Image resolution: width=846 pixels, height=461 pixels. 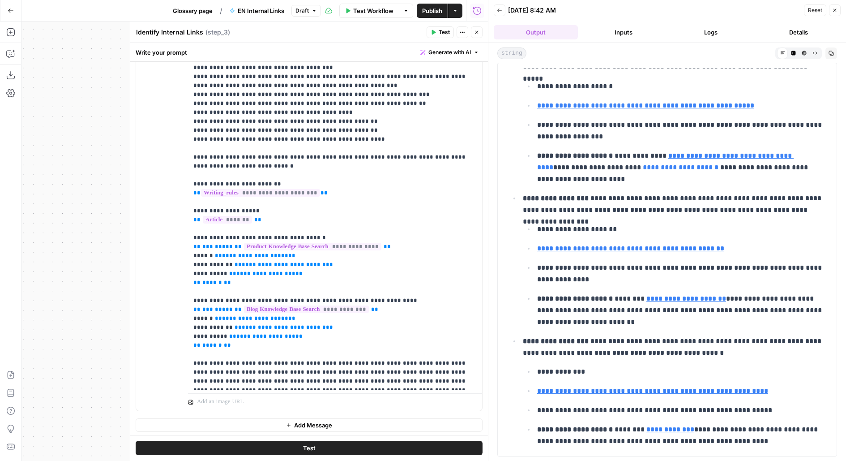 I want to click on span: Publish, so click(x=432, y=11).